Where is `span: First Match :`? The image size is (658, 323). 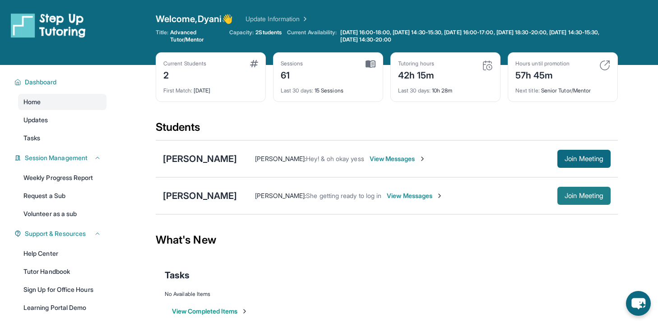
span: First Match : is located at coordinates (178, 90).